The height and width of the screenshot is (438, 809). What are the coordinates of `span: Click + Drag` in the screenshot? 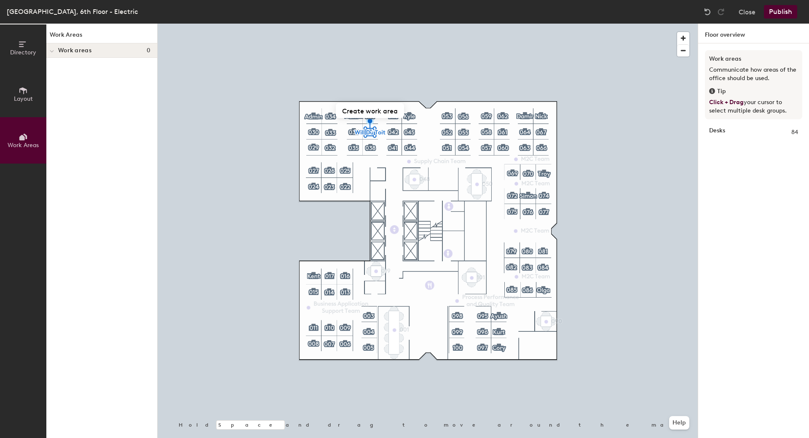 It's located at (726, 102).